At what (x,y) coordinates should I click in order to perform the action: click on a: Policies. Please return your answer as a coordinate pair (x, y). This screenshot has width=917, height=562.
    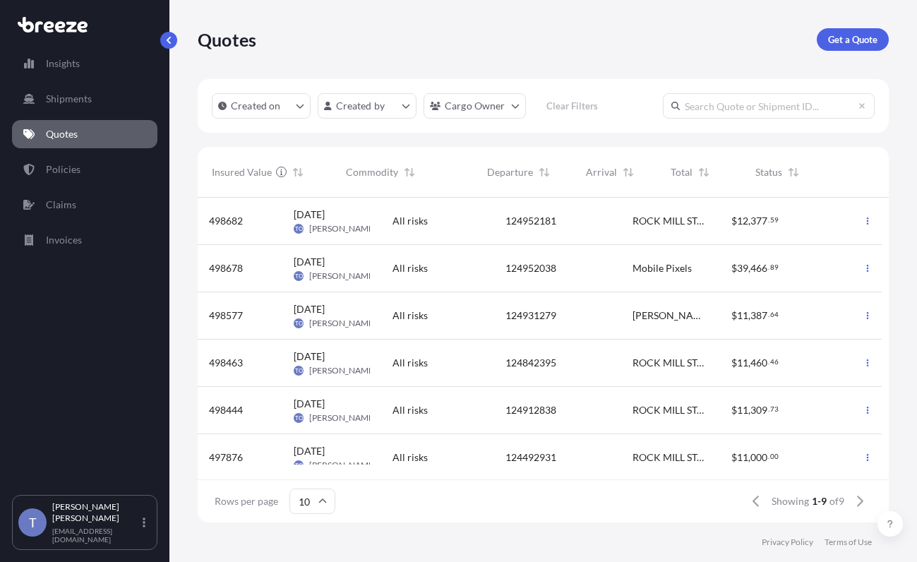
    Looking at the image, I should click on (85, 169).